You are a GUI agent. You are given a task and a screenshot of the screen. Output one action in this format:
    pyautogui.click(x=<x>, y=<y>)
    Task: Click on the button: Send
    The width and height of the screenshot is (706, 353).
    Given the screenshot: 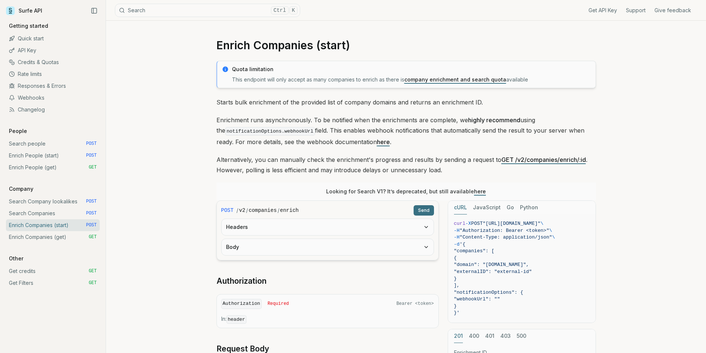 What is the action you would take?
    pyautogui.click(x=423, y=210)
    